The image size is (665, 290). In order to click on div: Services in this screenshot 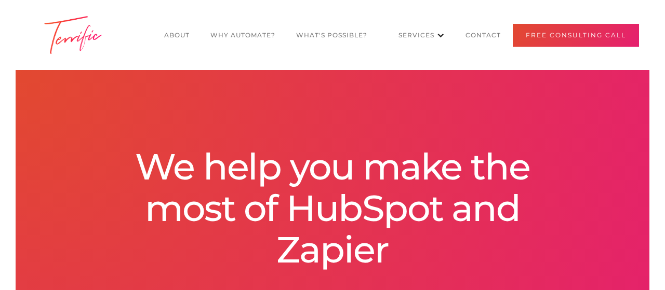, I will do `click(416, 35)`.